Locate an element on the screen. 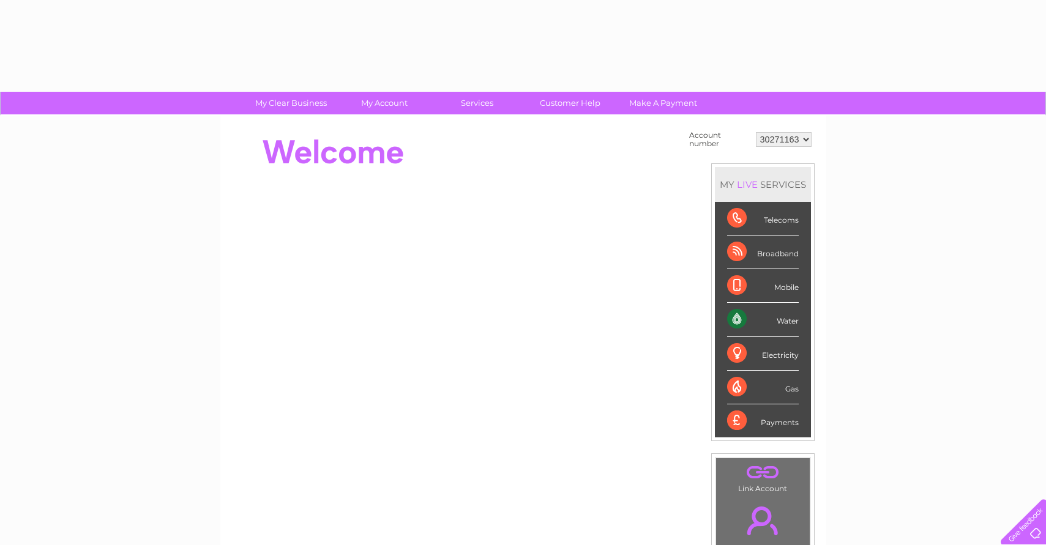  a: My Account is located at coordinates (384, 103).